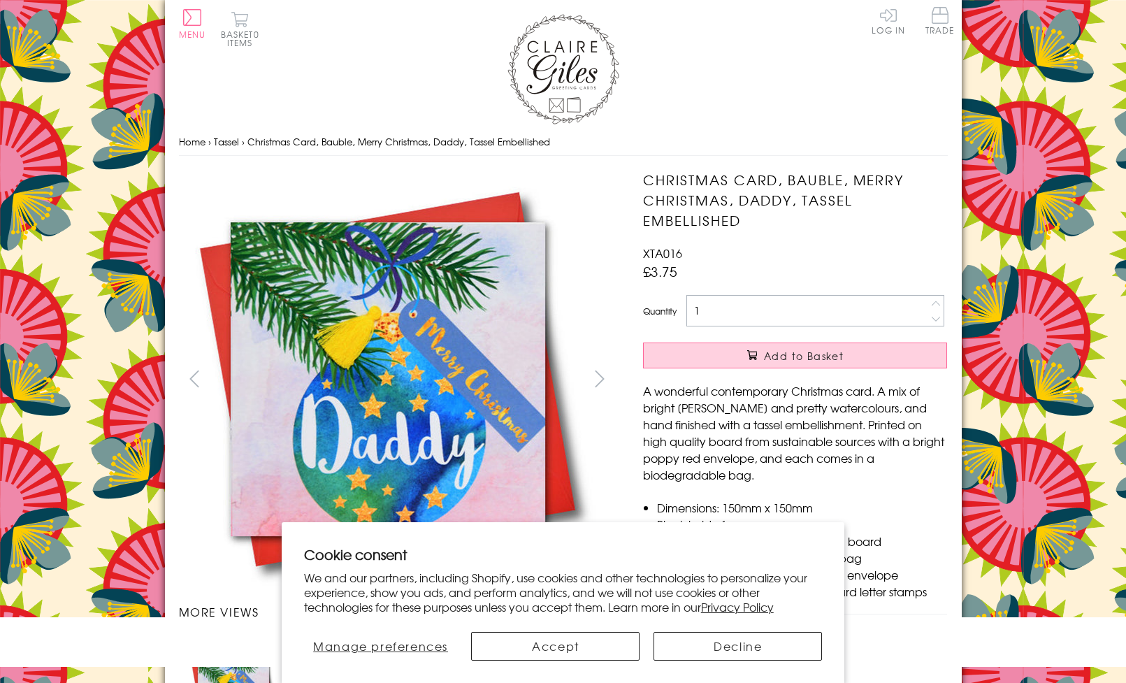 The height and width of the screenshot is (683, 1126). What do you see at coordinates (804, 356) in the screenshot?
I see `span: Add to Basket` at bounding box center [804, 356].